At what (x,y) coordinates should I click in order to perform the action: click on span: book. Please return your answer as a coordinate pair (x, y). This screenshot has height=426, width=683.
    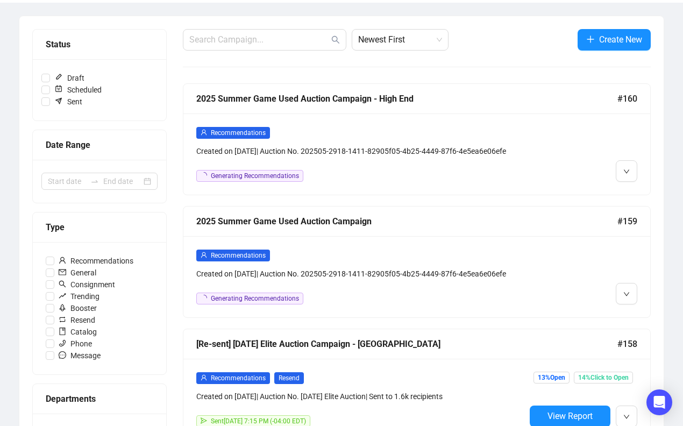
    Looking at the image, I should click on (62, 331).